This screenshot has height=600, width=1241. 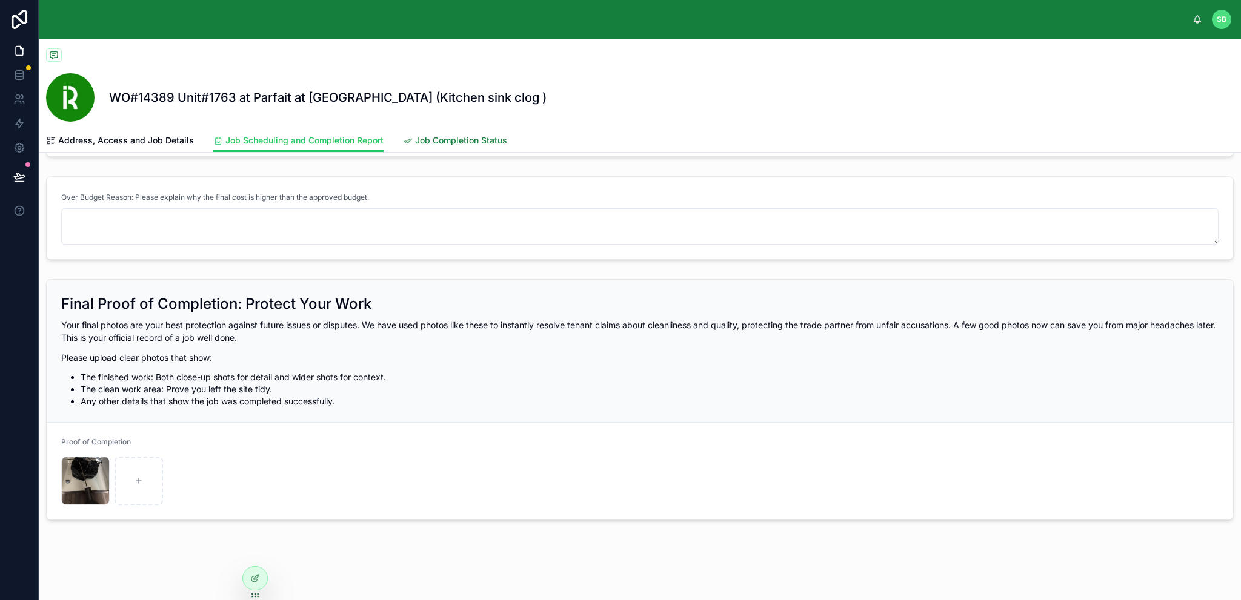 I want to click on a: Job Completion Status, so click(x=455, y=142).